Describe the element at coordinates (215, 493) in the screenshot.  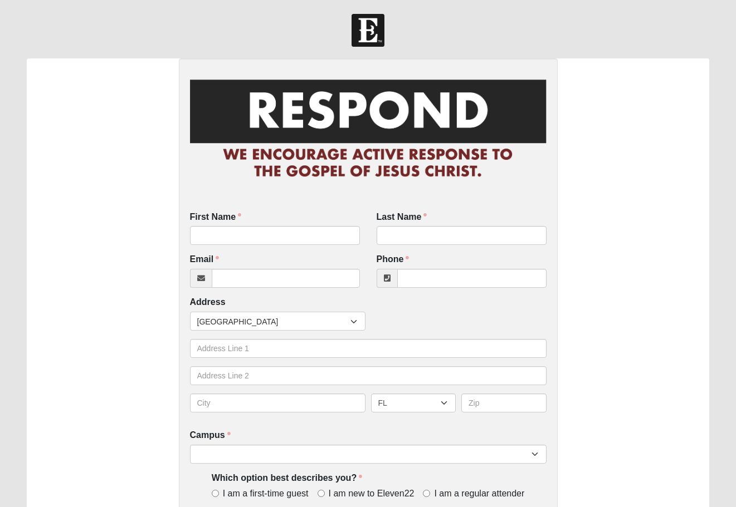
I see `input: I am a first-time guest` at that location.